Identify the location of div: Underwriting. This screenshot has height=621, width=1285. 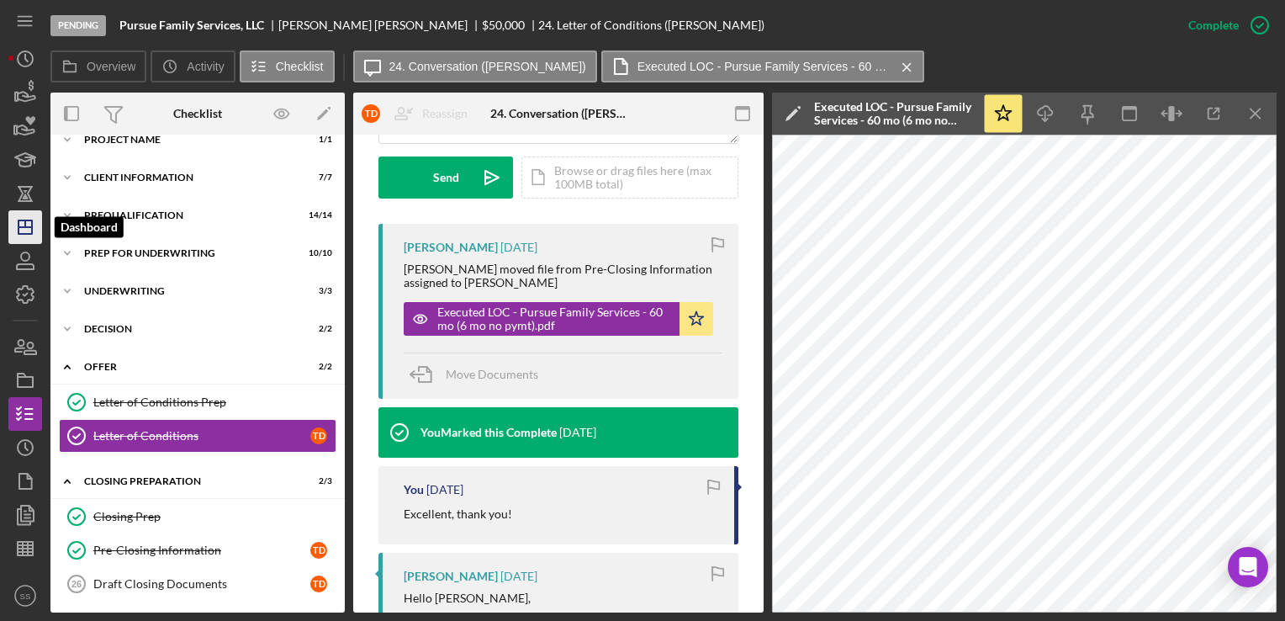
(187, 291).